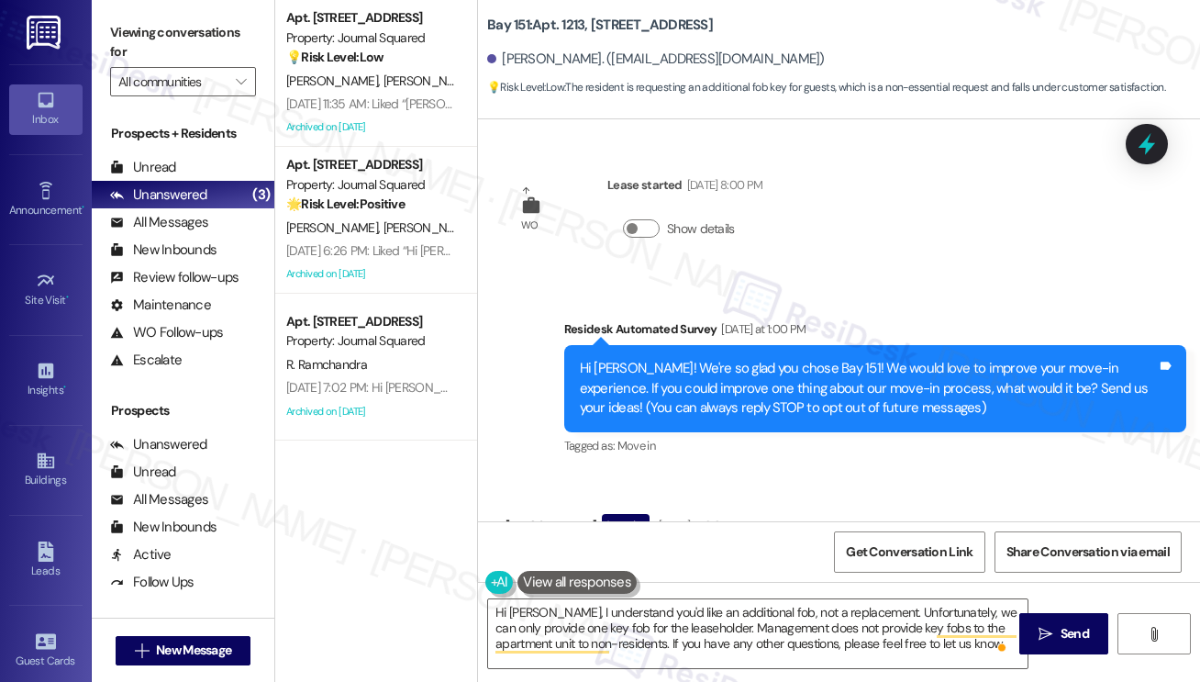 Image resolution: width=1200 pixels, height=682 pixels. What do you see at coordinates (1088, 551) in the screenshot?
I see `span: Share Conversation via email` at bounding box center [1088, 551].